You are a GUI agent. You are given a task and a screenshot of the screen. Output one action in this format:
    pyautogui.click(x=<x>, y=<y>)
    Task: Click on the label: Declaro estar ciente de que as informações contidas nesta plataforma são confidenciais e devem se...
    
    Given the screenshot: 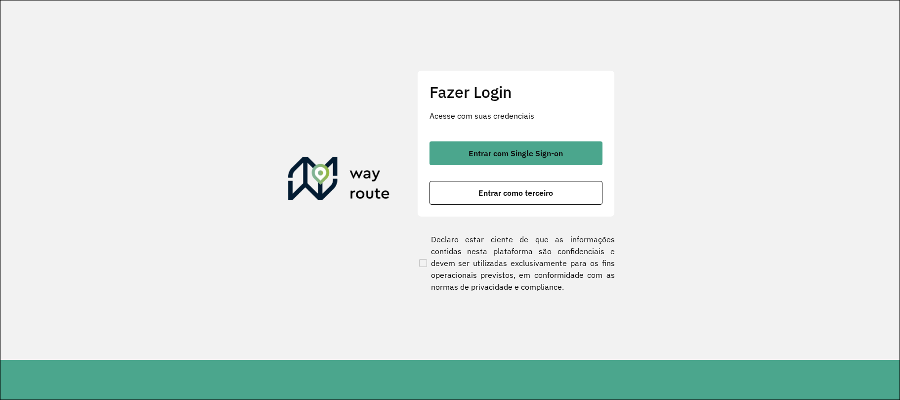 What is the action you would take?
    pyautogui.click(x=516, y=263)
    